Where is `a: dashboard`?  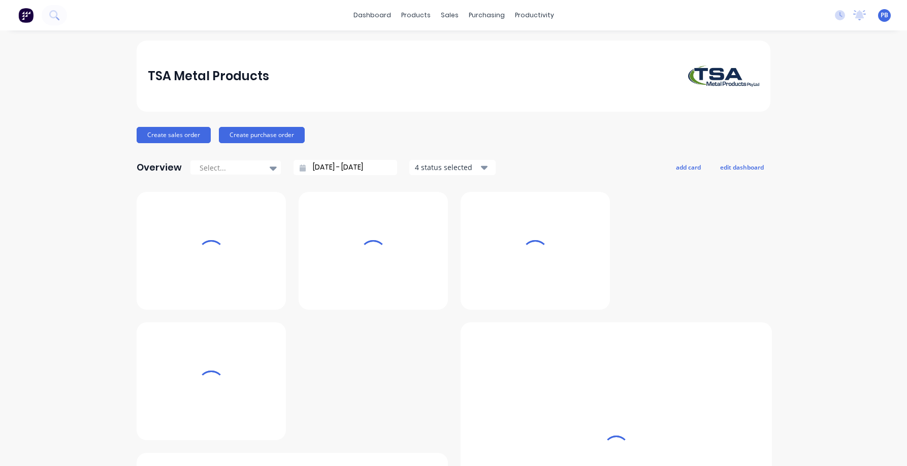
a: dashboard is located at coordinates (372, 15).